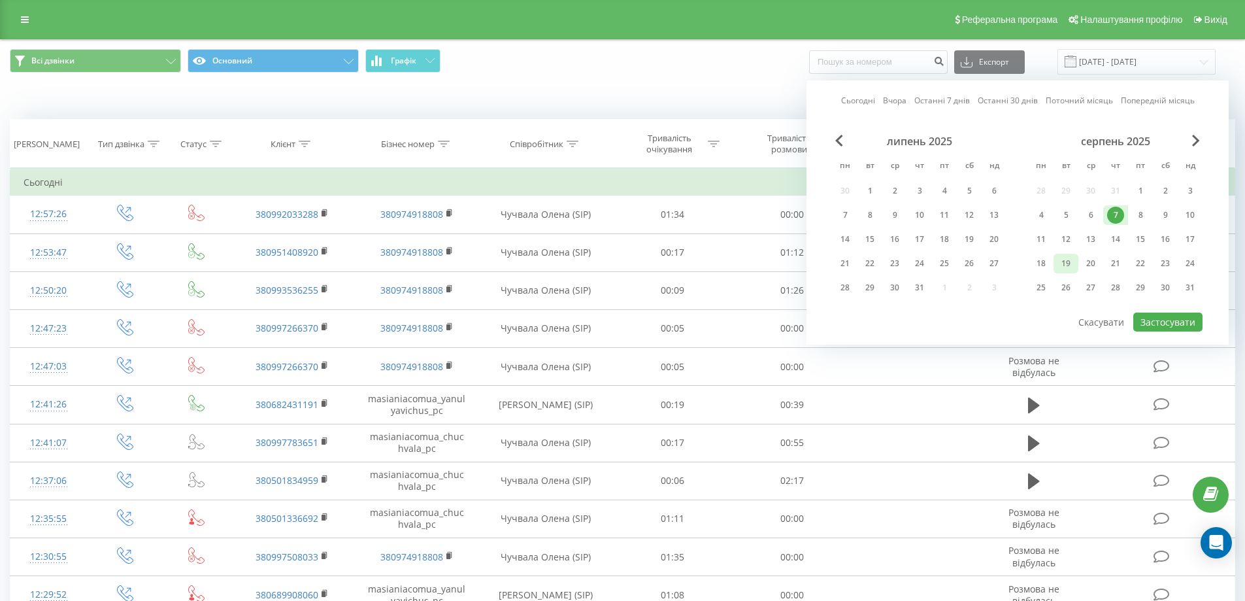 The width and height of the screenshot is (1245, 601). I want to click on div: 29, so click(1140, 288).